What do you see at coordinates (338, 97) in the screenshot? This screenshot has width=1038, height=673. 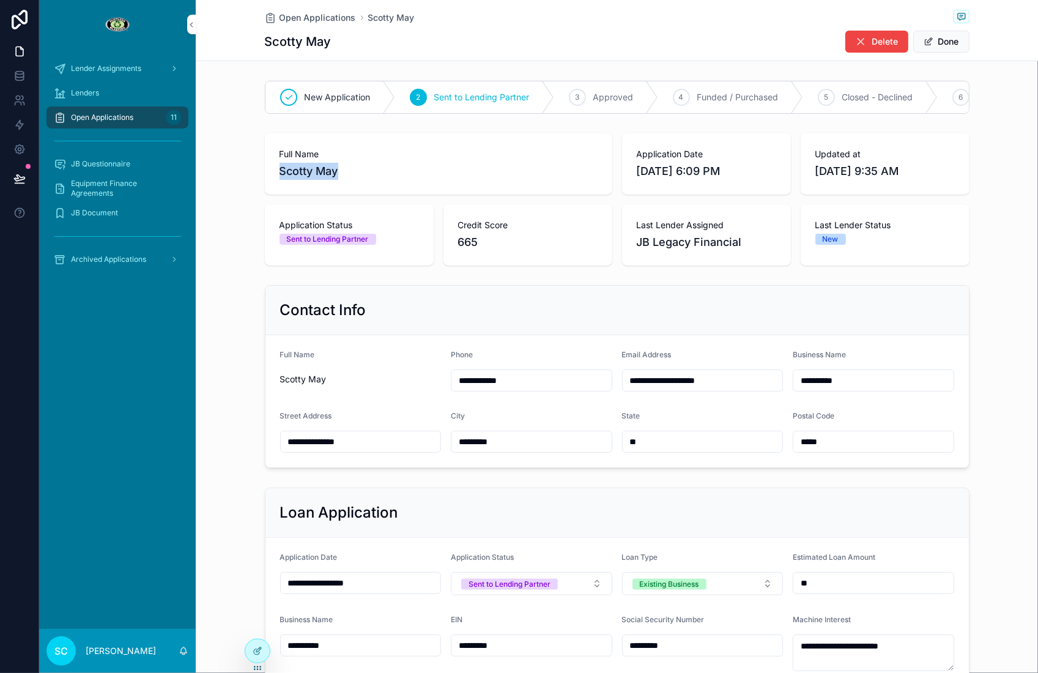 I see `span: New Application` at bounding box center [338, 97].